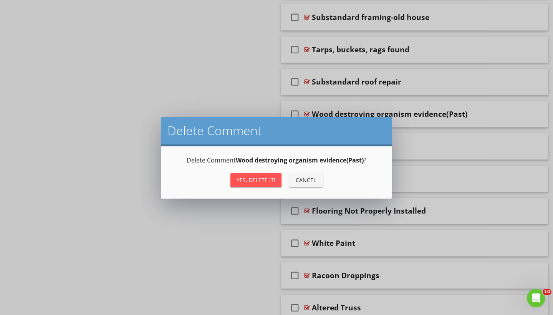  What do you see at coordinates (300, 160) in the screenshot?
I see `strong: Wood destroying organism evidence(Past)` at bounding box center [300, 160].